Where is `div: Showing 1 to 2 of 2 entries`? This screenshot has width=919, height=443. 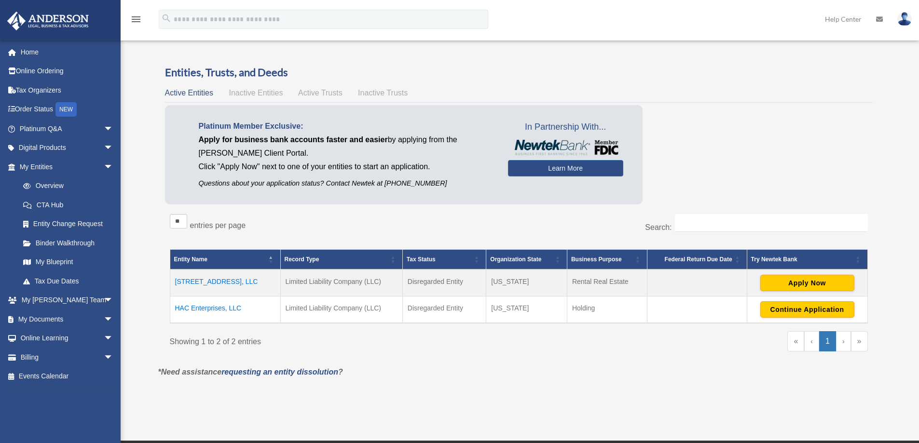 div: Showing 1 to 2 of 2 entries is located at coordinates (341, 340).